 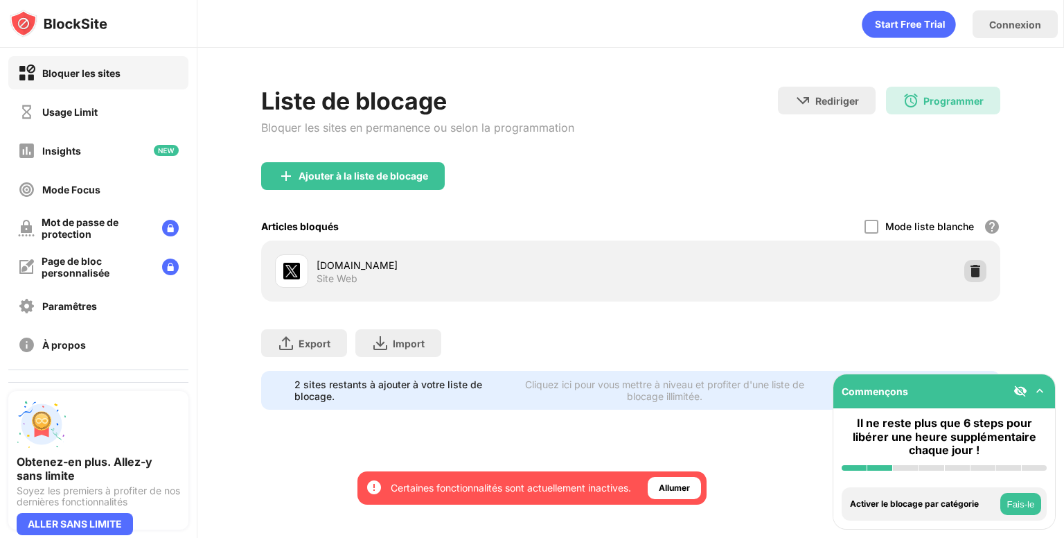 I want to click on div: Mot de passe de protection, so click(x=96, y=228).